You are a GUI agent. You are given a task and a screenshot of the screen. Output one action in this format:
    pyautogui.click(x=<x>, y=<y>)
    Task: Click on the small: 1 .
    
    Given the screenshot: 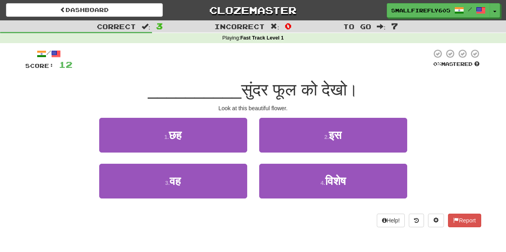 What is the action you would take?
    pyautogui.click(x=167, y=137)
    